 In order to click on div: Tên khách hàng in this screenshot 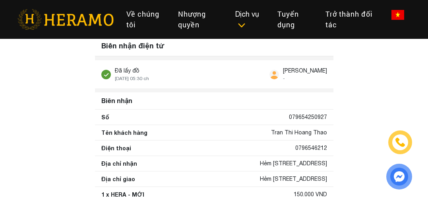, I will do `click(124, 133)`.